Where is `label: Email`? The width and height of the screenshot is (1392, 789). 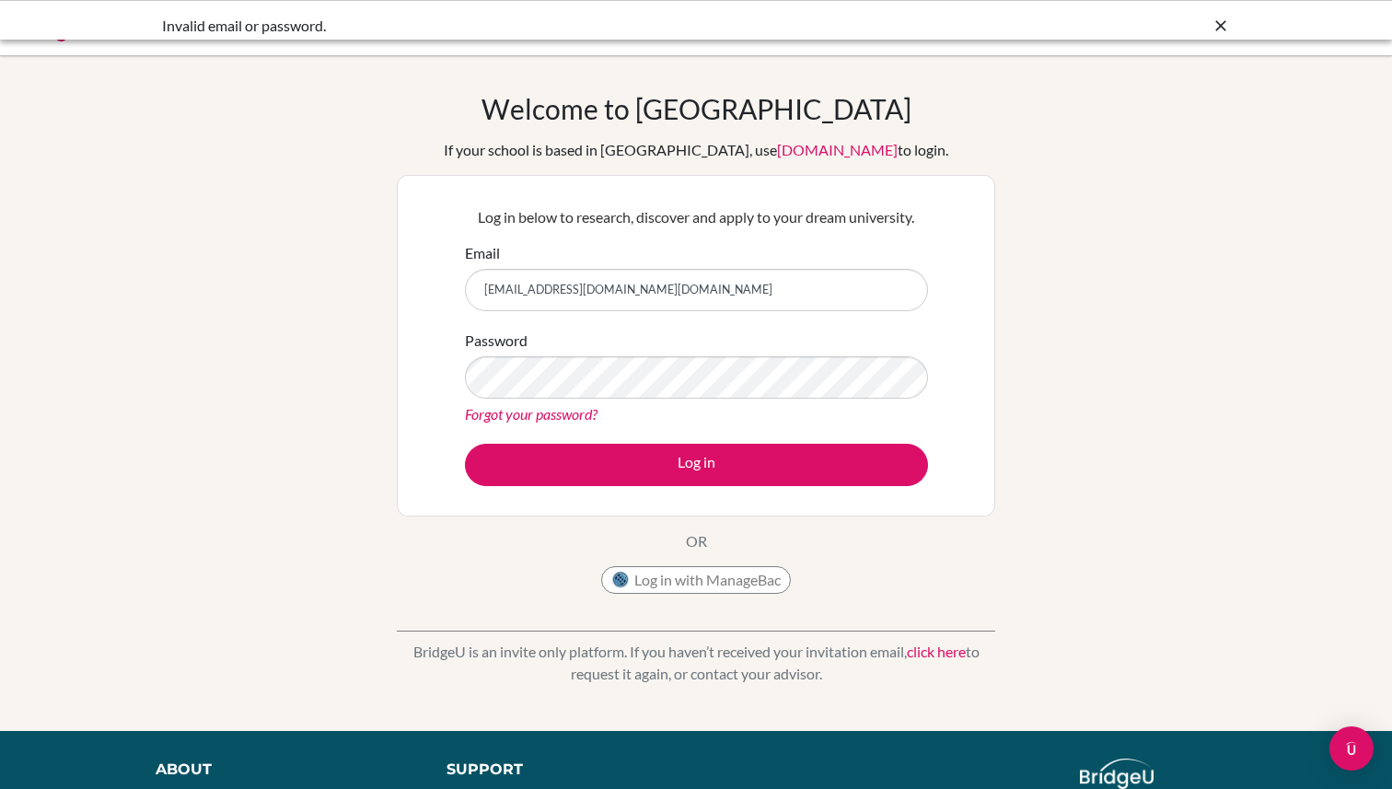
label: Email is located at coordinates (482, 253).